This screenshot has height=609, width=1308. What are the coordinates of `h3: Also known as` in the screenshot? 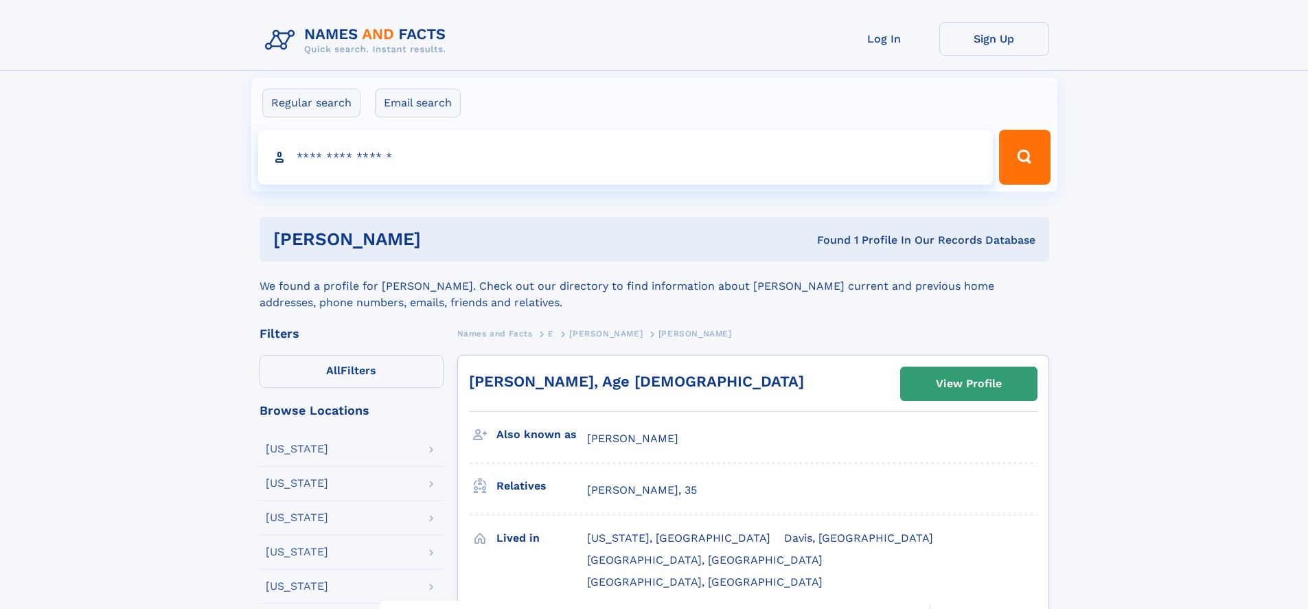 It's located at (542, 435).